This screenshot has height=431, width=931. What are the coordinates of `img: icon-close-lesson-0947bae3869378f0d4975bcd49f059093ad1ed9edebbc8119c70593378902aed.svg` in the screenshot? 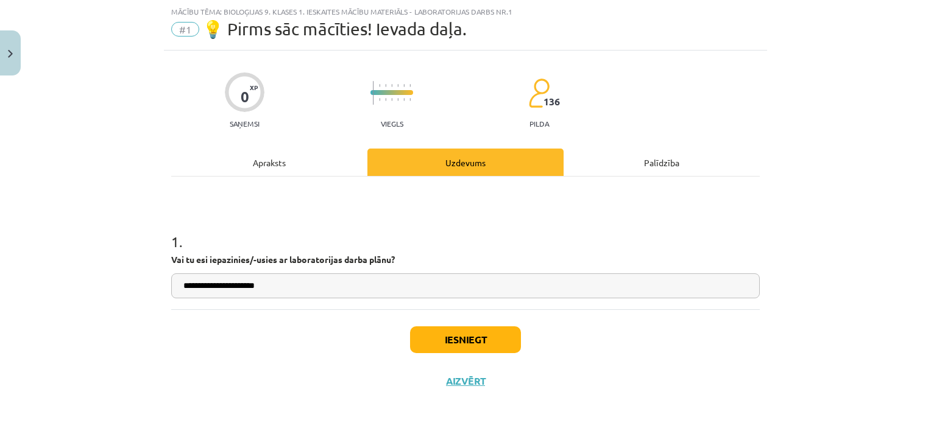 It's located at (10, 54).